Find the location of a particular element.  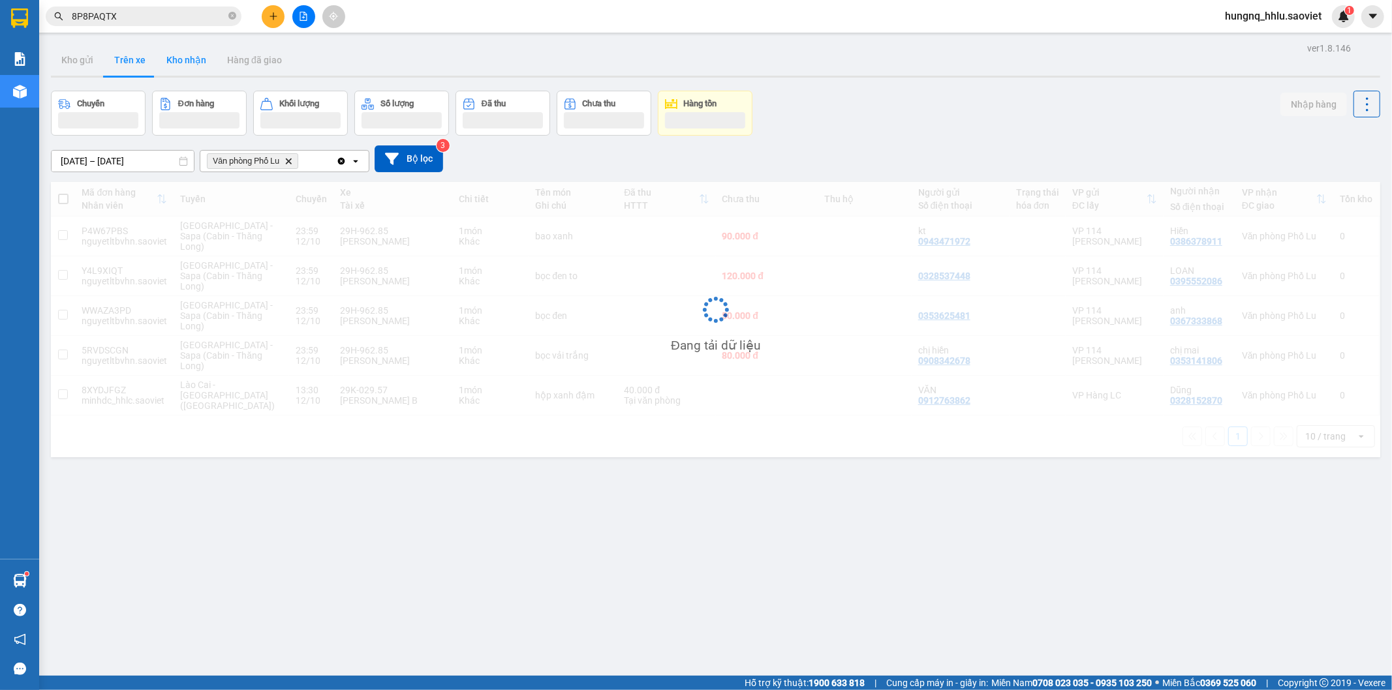

input: Selected Văn phòng Phố Lu. is located at coordinates (301, 161).